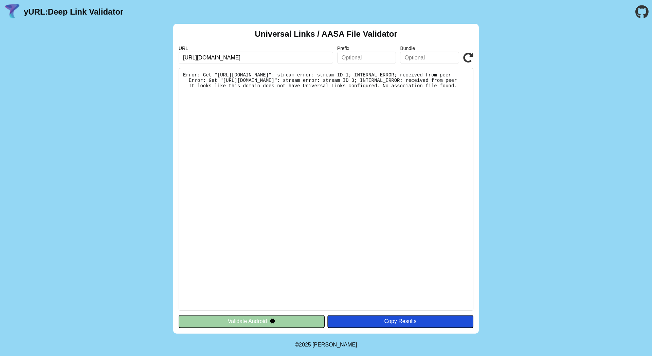  What do you see at coordinates (73, 12) in the screenshot?
I see `a: yURL:Deep Link Validator` at bounding box center [73, 12].